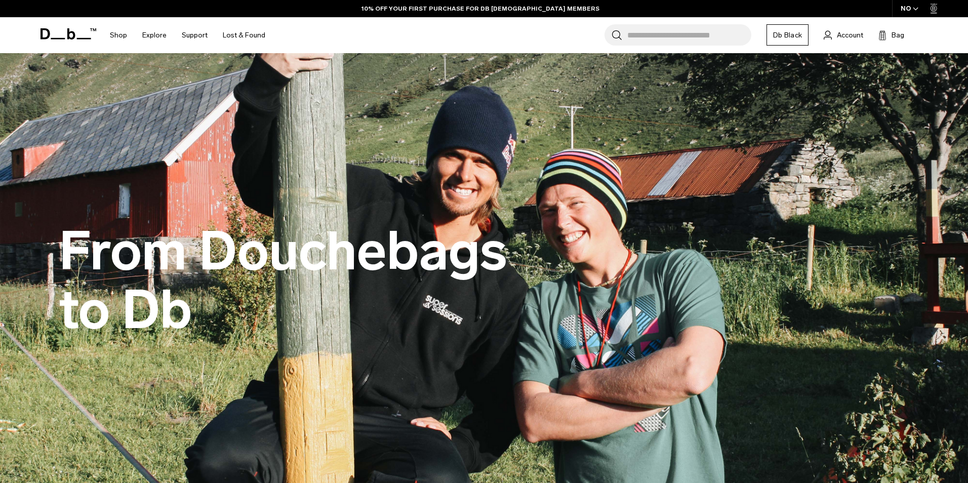  Describe the element at coordinates (850, 35) in the screenshot. I see `span: Account` at that location.